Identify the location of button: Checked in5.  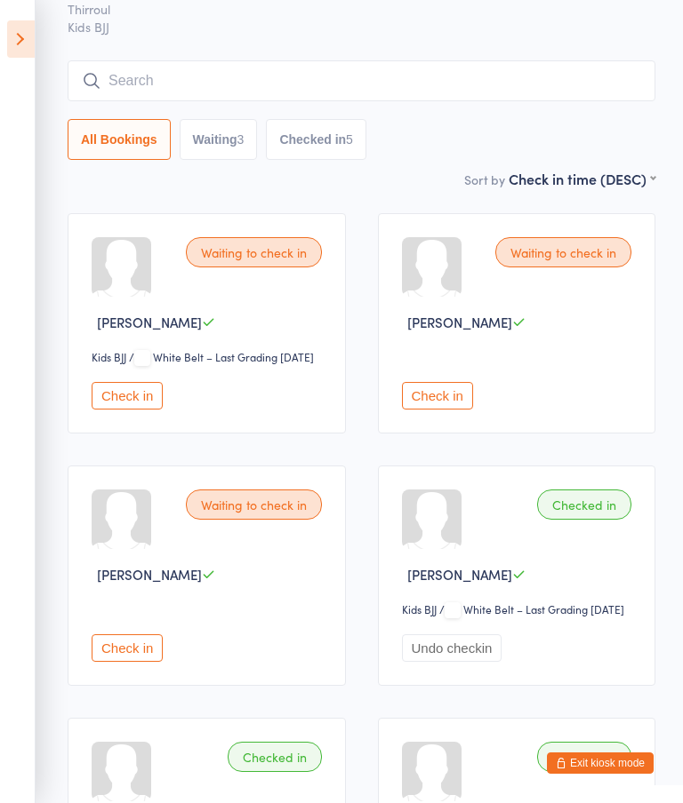
(316, 140).